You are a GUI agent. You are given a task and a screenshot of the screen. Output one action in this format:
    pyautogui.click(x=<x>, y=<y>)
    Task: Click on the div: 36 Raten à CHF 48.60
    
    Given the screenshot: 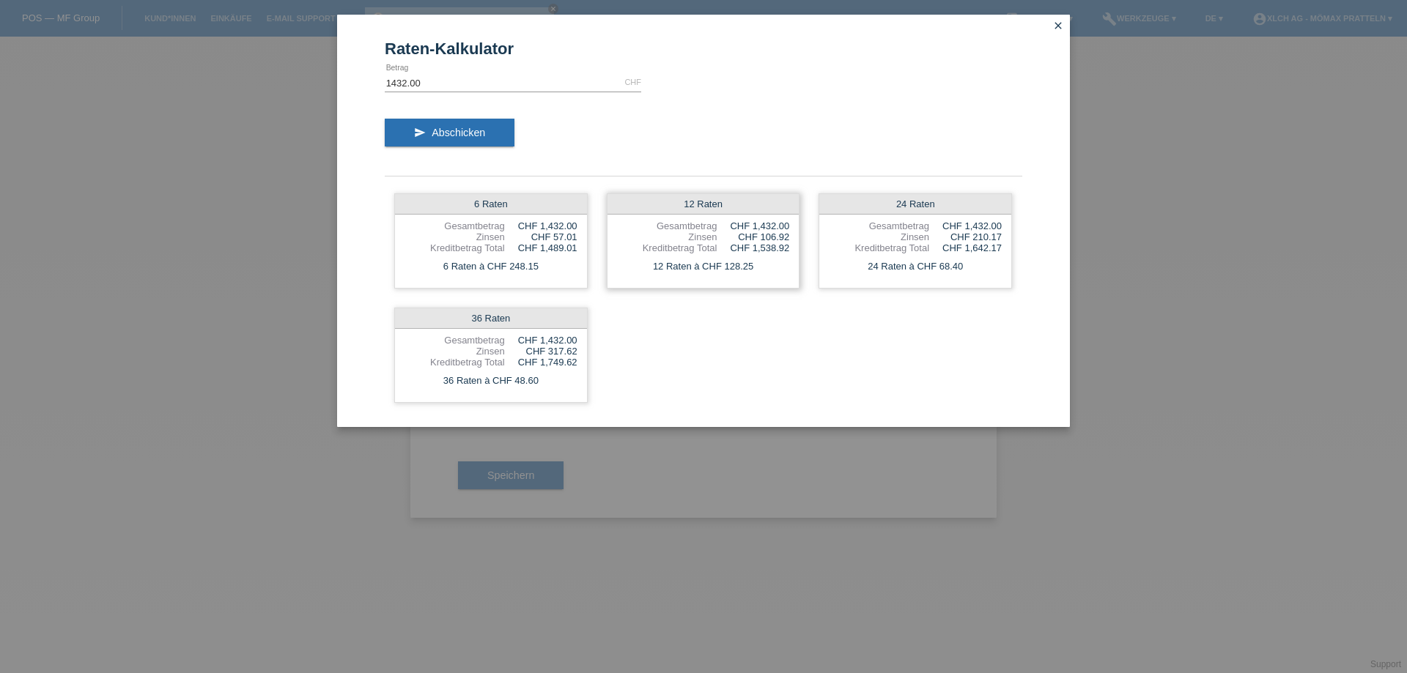 What is the action you would take?
    pyautogui.click(x=491, y=381)
    